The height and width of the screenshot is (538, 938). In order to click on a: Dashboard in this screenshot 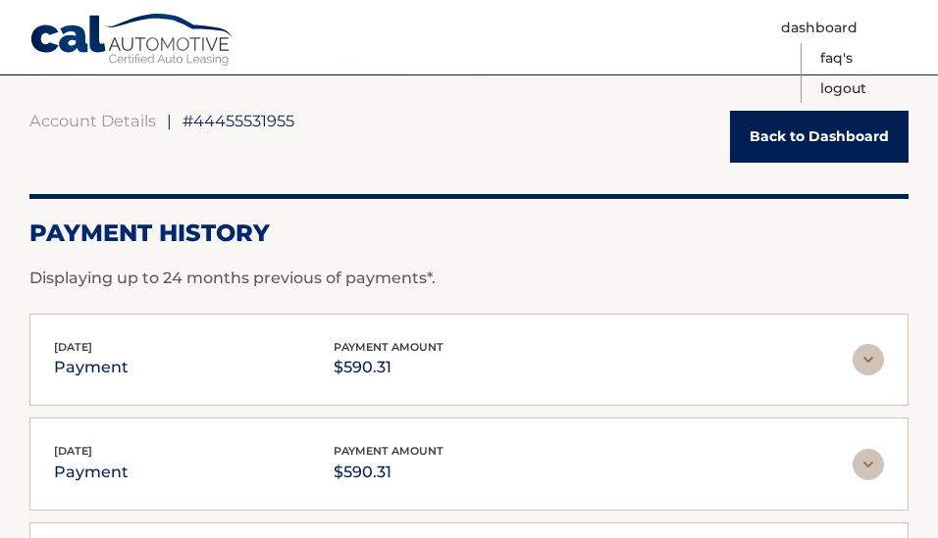, I will do `click(819, 27)`.